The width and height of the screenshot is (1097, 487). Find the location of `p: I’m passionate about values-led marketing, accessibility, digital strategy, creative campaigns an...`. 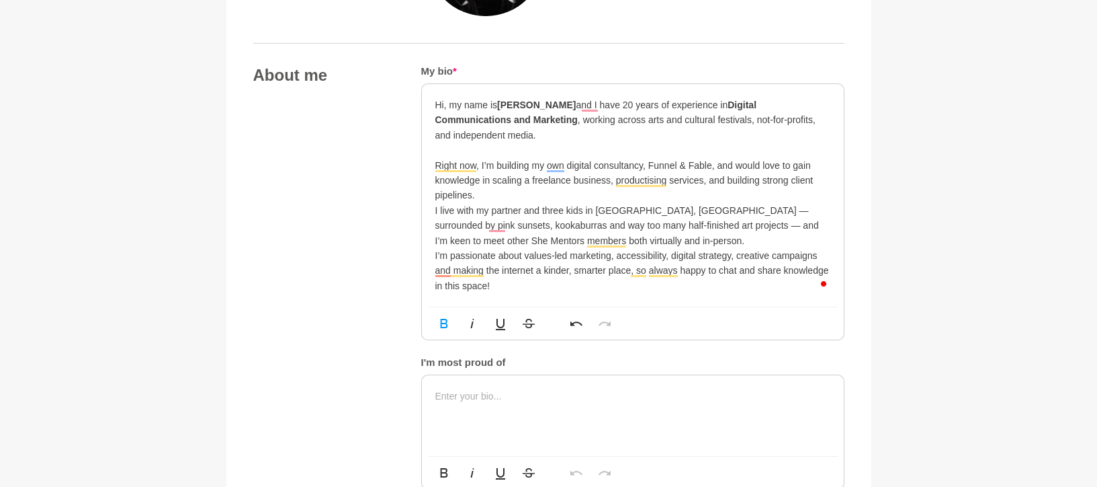

p: I’m passionate about values-led marketing, accessibility, digital strategy, creative campaigns an... is located at coordinates (633, 270).